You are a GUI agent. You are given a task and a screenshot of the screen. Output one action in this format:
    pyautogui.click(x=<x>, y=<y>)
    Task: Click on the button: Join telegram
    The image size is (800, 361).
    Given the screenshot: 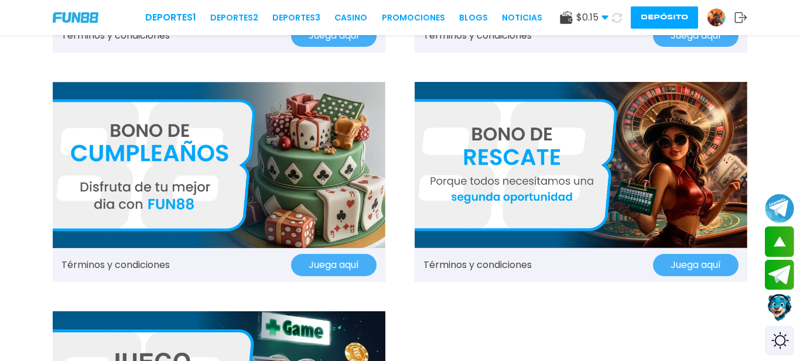 What is the action you would take?
    pyautogui.click(x=779, y=275)
    